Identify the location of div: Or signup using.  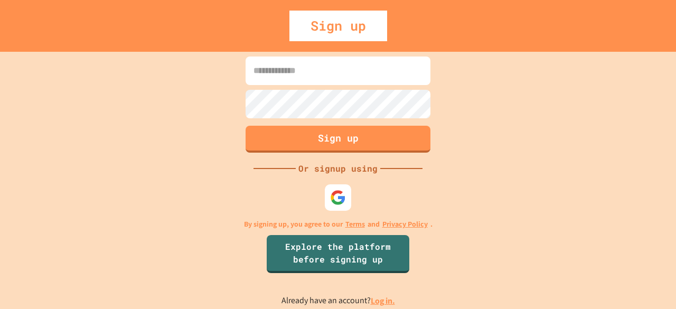
(338, 169).